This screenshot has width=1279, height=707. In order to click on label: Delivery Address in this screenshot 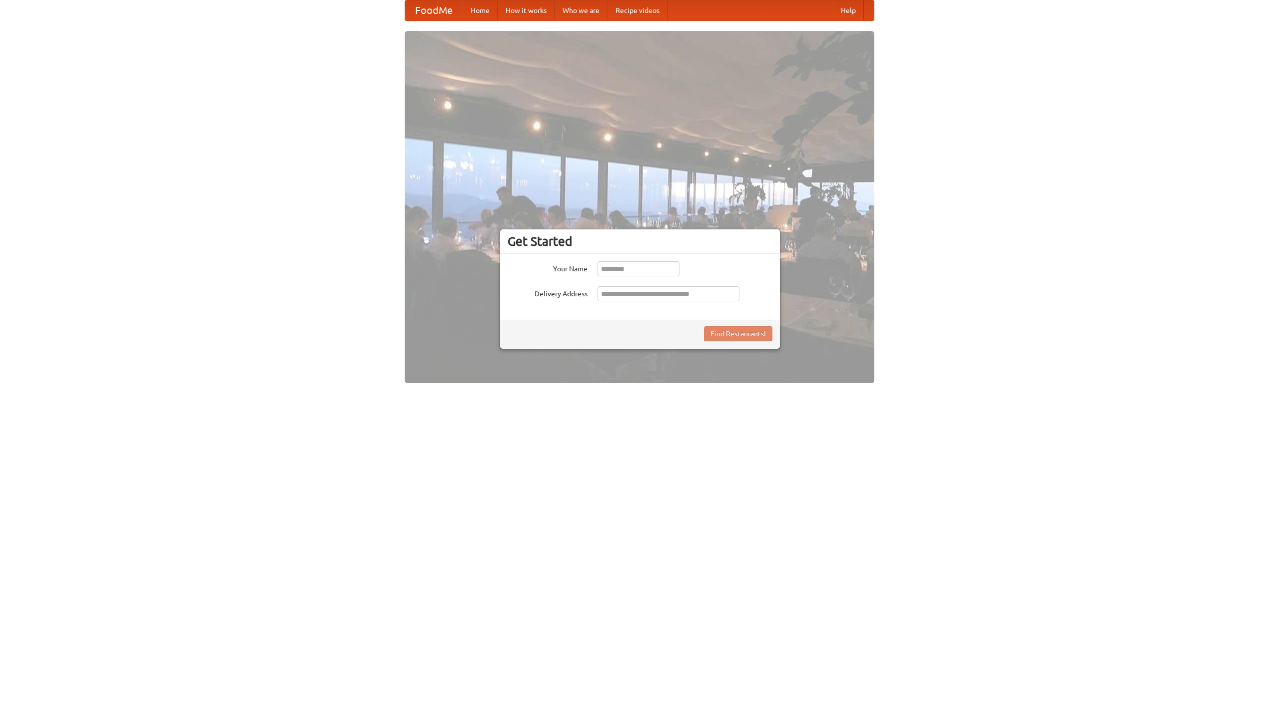, I will do `click(548, 292)`.